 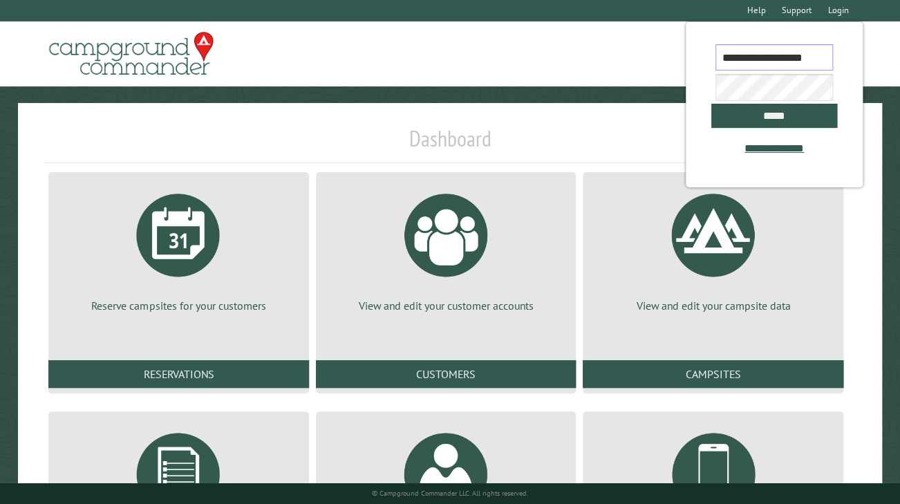 I want to click on a: Reserve campsites for your customers, so click(x=178, y=248).